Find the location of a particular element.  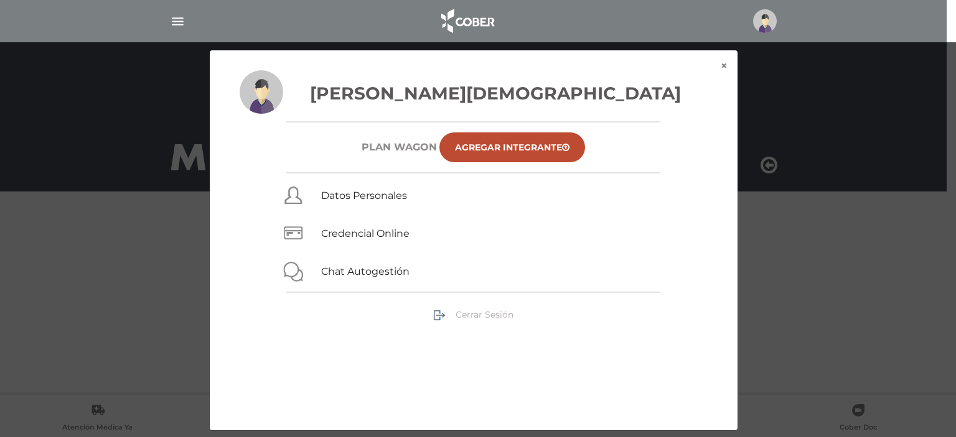

a: Datos Personales is located at coordinates (364, 195).